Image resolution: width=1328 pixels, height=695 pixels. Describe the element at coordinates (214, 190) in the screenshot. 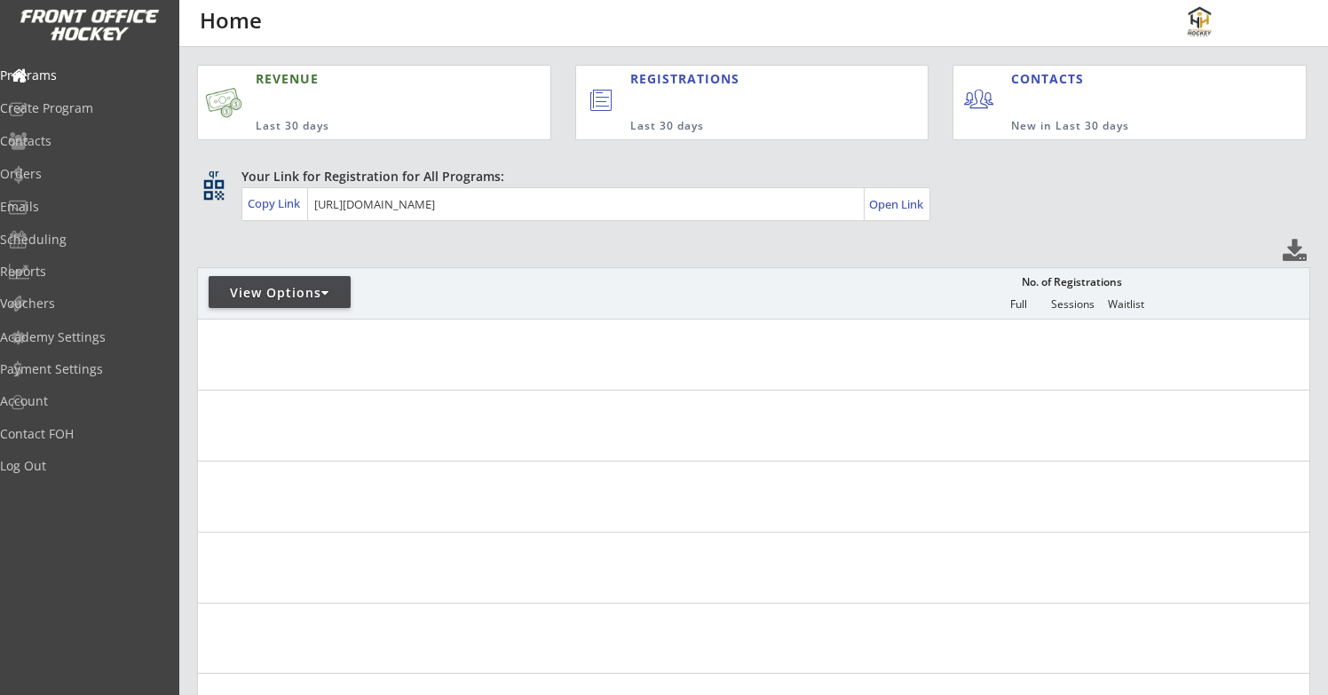

I see `button: qr_code` at that location.